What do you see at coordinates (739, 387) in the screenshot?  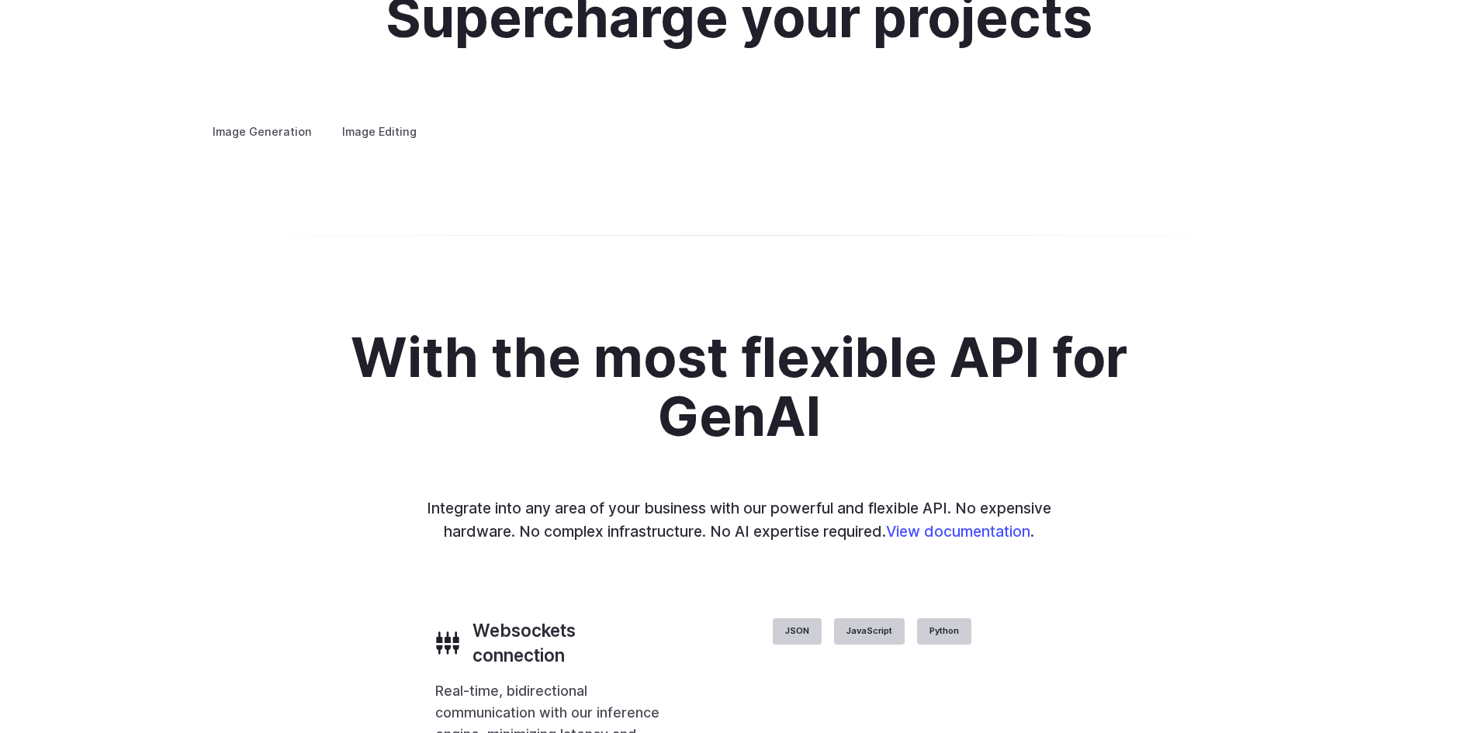 I see `h2: With the most flexible API for GenAI` at bounding box center [739, 387].